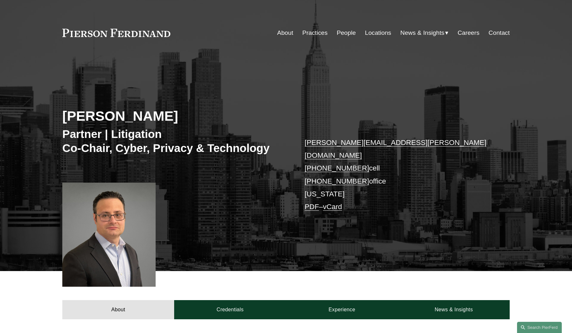  What do you see at coordinates (312, 207) in the screenshot?
I see `a: PDF` at bounding box center [312, 207].